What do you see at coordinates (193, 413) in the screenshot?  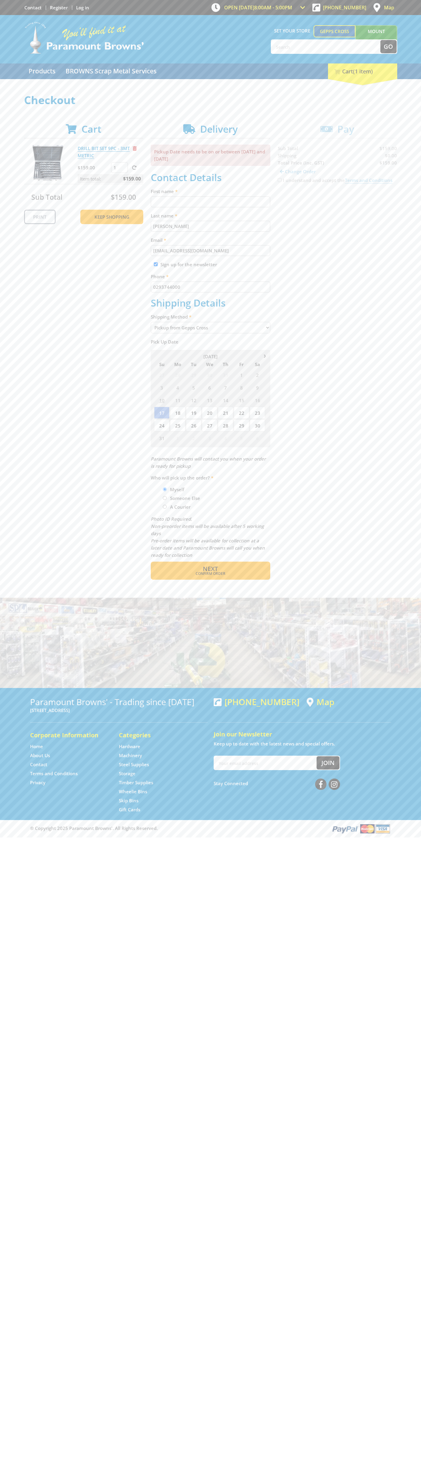 I see `span: 19` at bounding box center [193, 413].